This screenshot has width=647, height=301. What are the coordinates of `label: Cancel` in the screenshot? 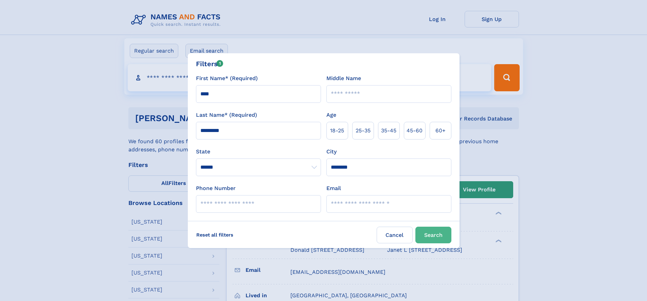 It's located at (395, 235).